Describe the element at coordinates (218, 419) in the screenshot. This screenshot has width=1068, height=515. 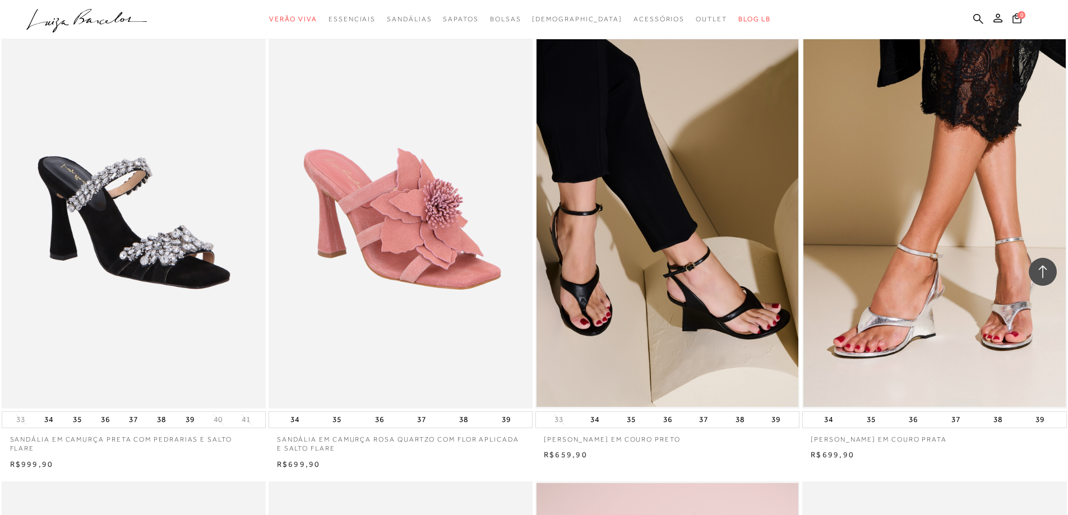
I see `button: 40` at that location.